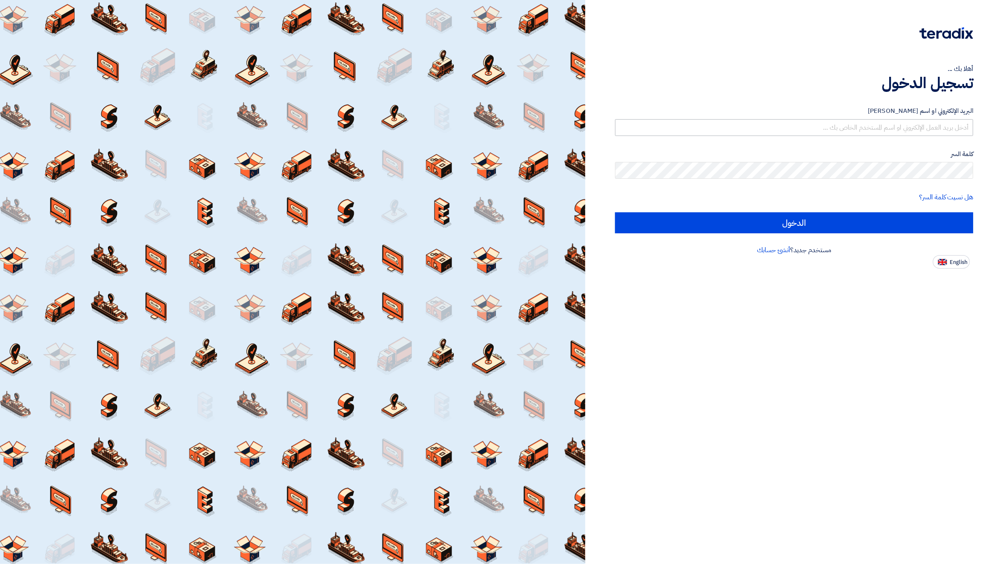 Image resolution: width=1003 pixels, height=564 pixels. What do you see at coordinates (951, 262) in the screenshot?
I see `button: English` at bounding box center [951, 262].